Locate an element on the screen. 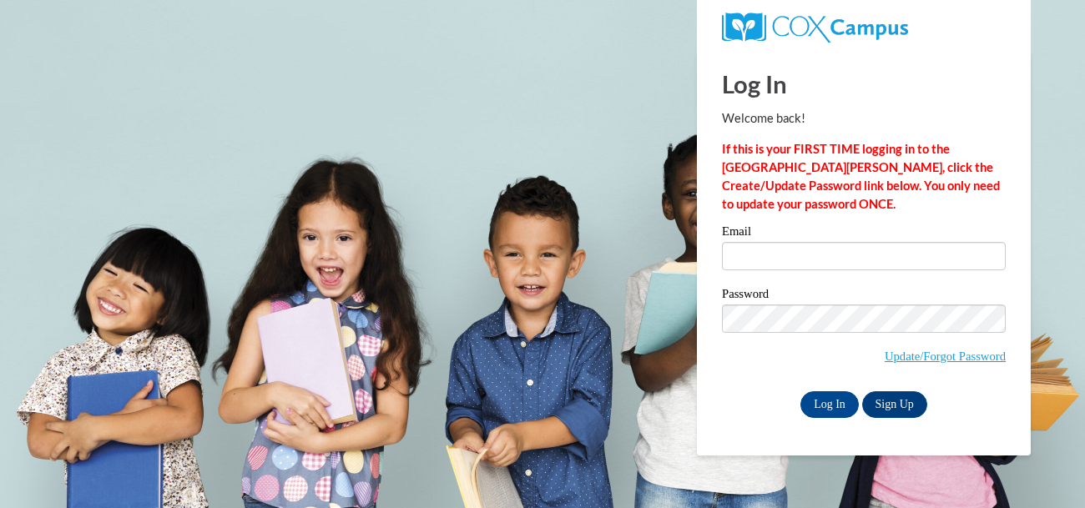 The width and height of the screenshot is (1085, 508). p: Welcome back! is located at coordinates (864, 119).